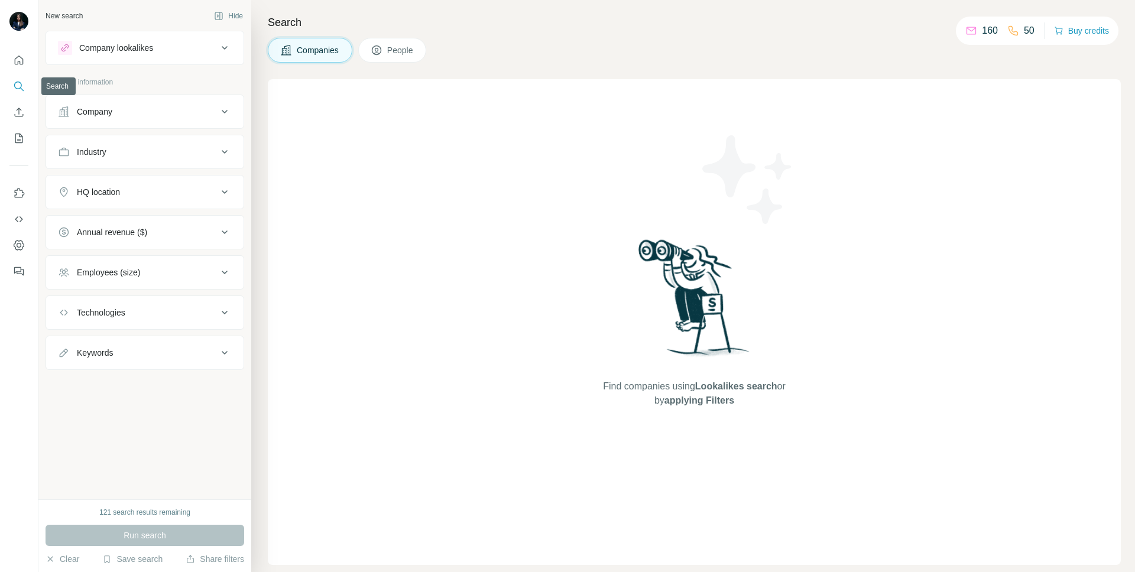  What do you see at coordinates (19, 86) in the screenshot?
I see `button: Search` at bounding box center [19, 86].